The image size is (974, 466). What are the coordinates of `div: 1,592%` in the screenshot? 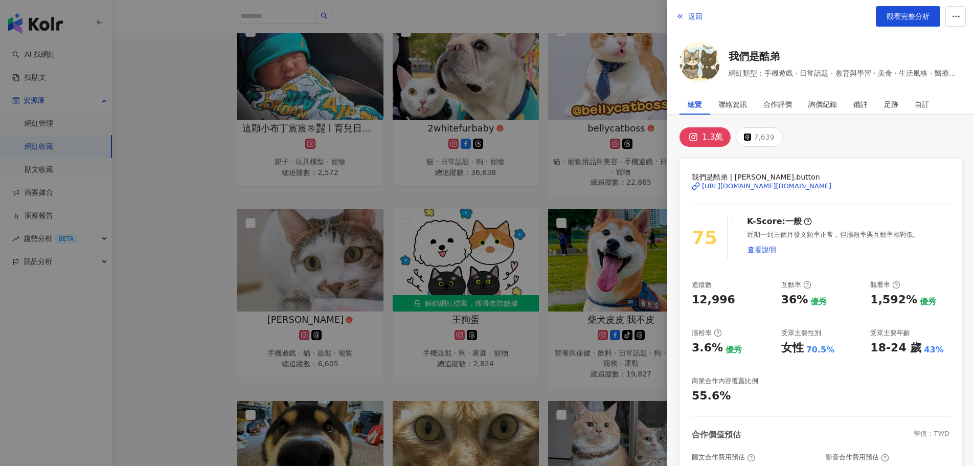 It's located at (894, 300).